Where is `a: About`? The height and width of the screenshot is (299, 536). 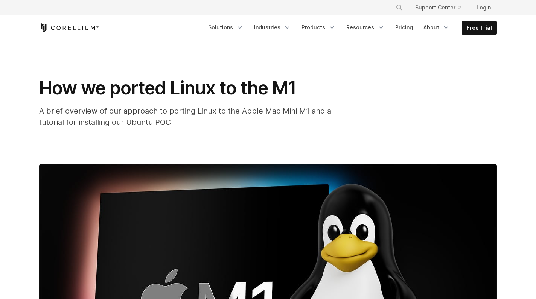
a: About is located at coordinates (436, 27).